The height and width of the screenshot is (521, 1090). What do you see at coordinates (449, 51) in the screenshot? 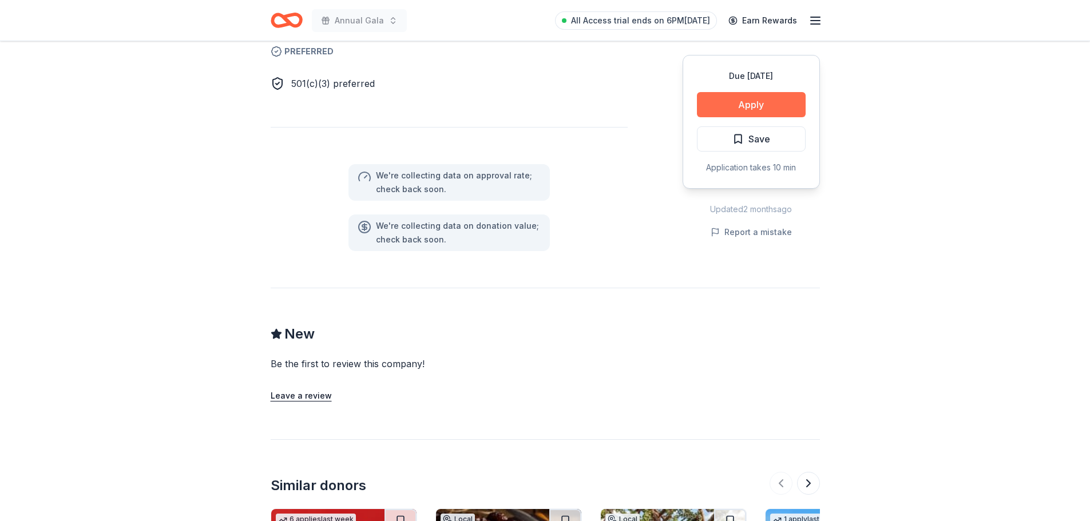
I see `span: Preferred` at bounding box center [449, 51].